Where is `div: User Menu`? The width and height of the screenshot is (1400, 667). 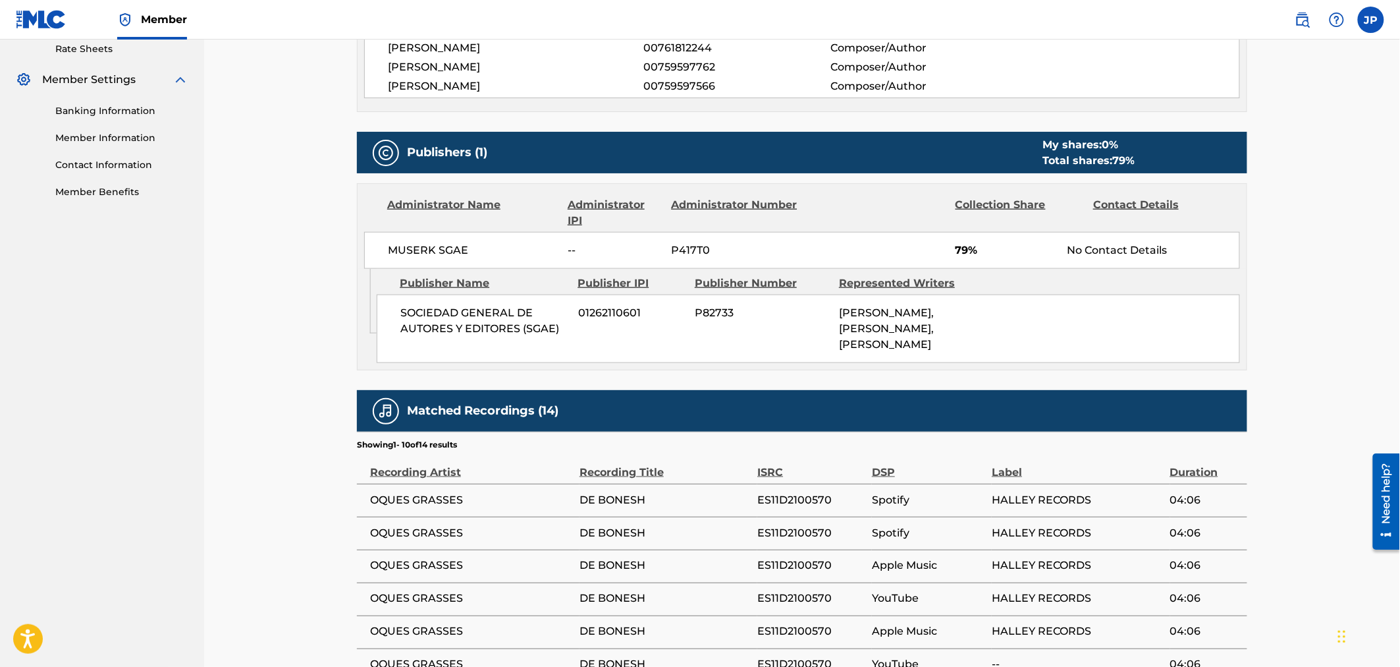
div: User Menu is located at coordinates (1371, 20).